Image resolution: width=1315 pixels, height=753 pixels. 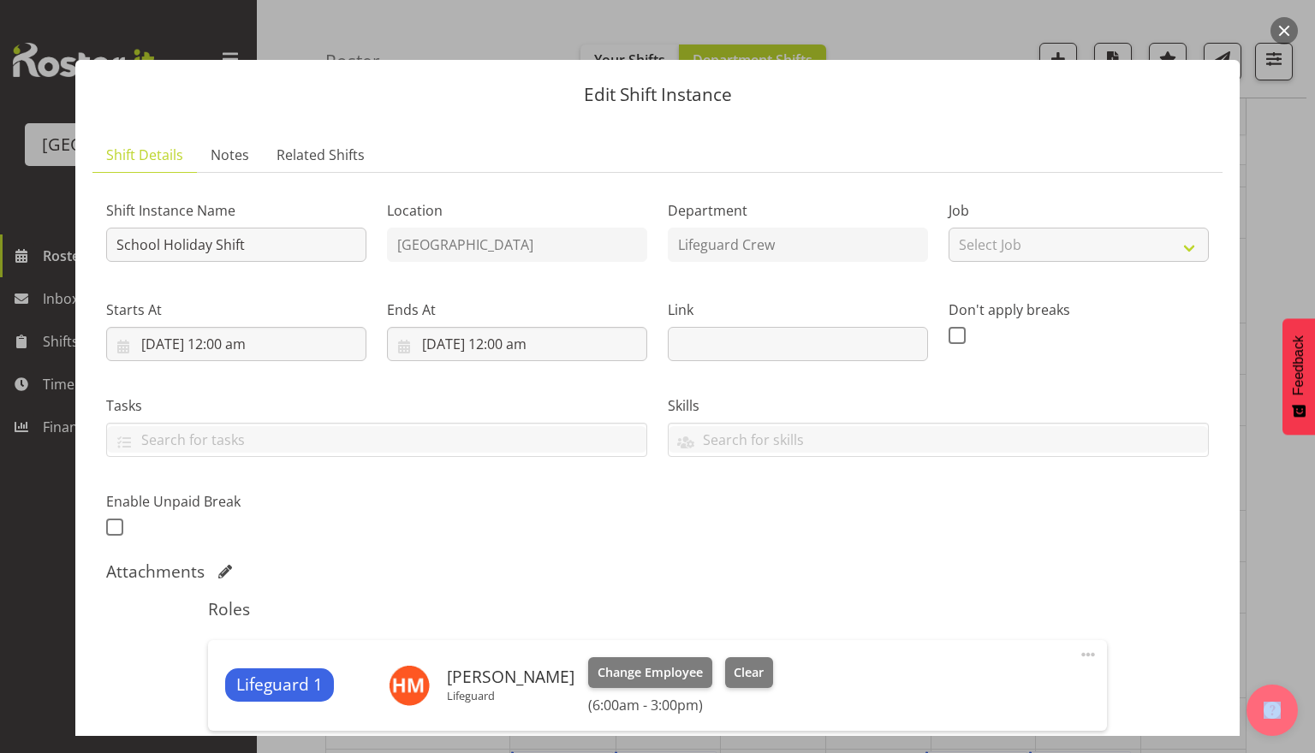 I want to click on button: Feedback - Show survey, so click(x=1299, y=377).